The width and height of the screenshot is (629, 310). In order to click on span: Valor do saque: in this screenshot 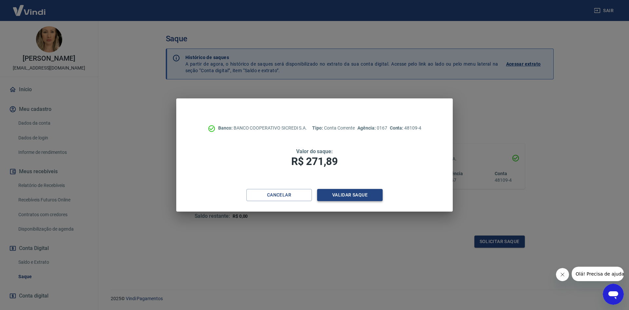, I will do `click(315, 151)`.